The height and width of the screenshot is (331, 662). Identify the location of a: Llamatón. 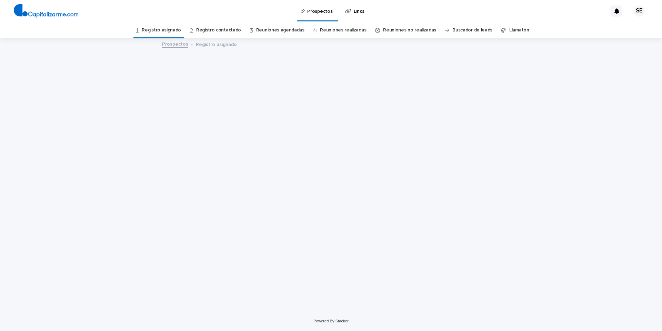
(520, 30).